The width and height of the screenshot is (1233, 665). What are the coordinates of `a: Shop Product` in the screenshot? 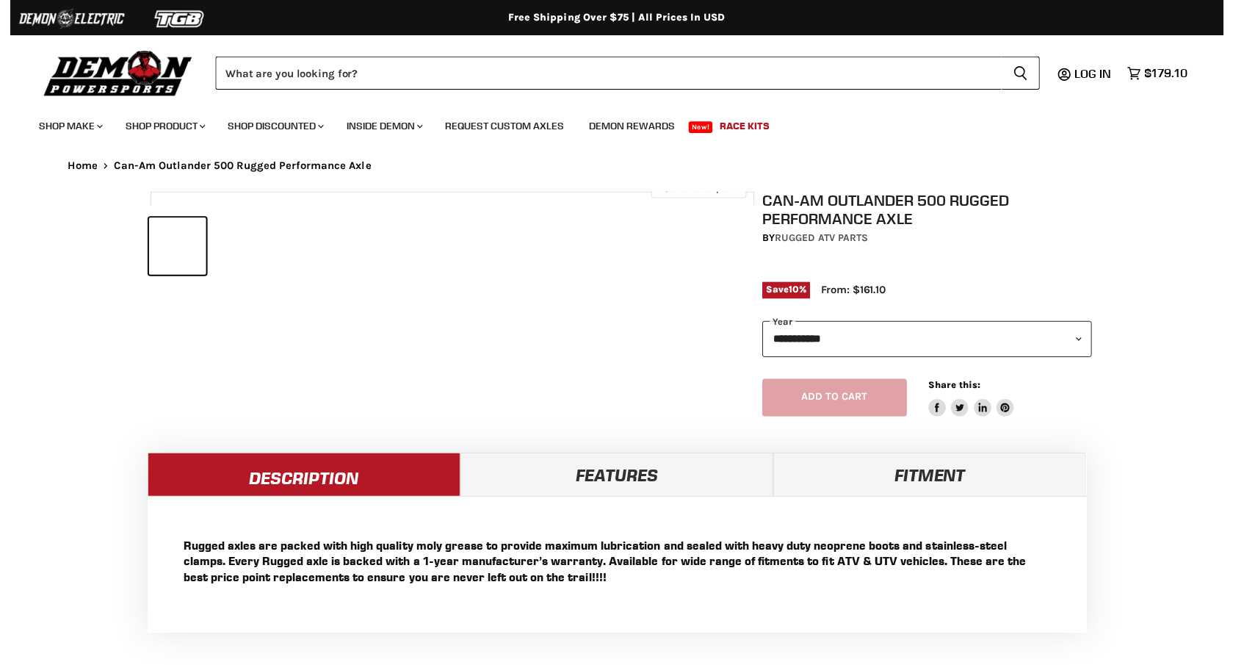 It's located at (156, 128).